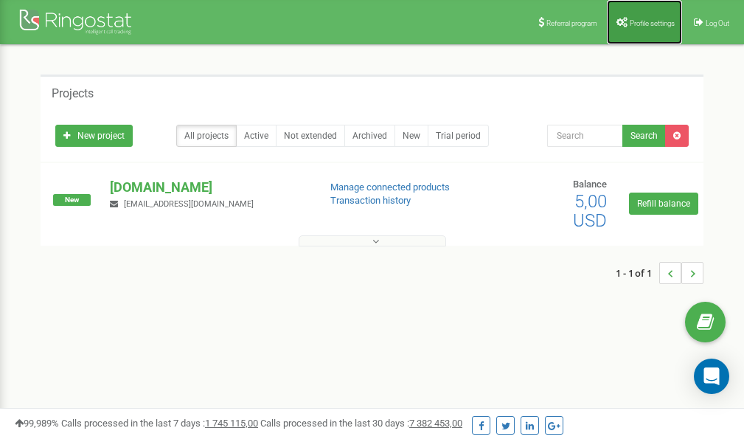 The height and width of the screenshot is (442, 744). Describe the element at coordinates (94, 136) in the screenshot. I see `a: New project` at that location.